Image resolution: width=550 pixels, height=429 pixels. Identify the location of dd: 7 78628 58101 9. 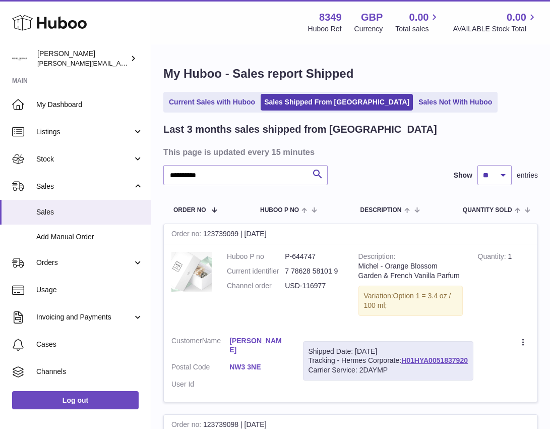
(314, 271).